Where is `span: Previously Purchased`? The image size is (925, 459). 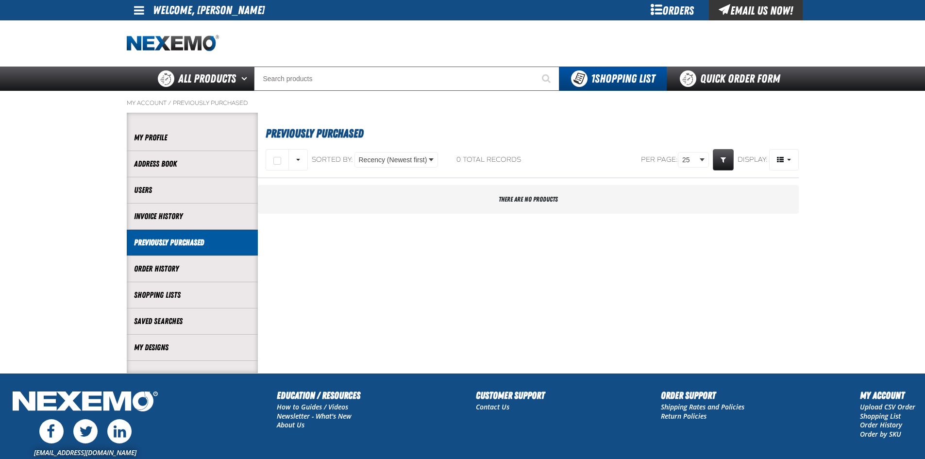 span: Previously Purchased is located at coordinates (315, 134).